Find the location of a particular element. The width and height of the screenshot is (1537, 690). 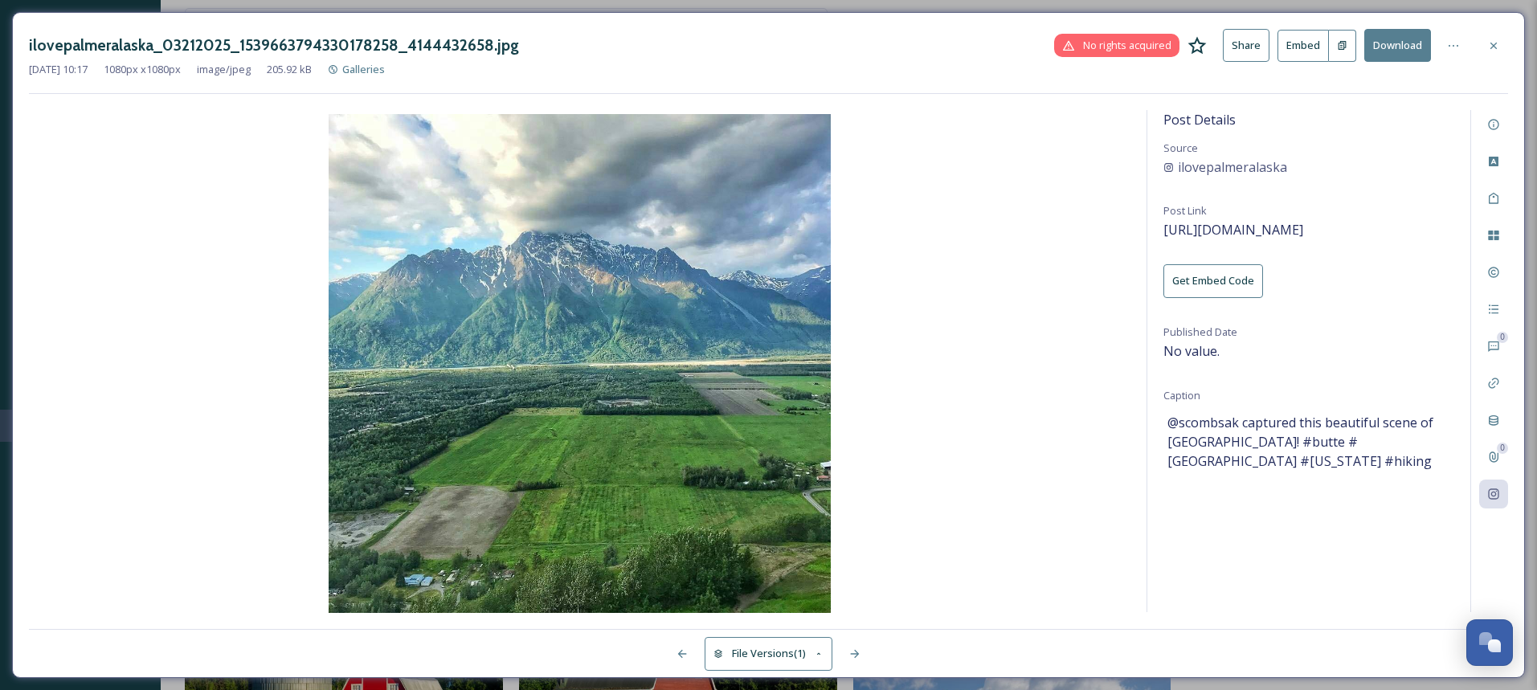

span: 1080 px x 1080 px is located at coordinates (142, 69).